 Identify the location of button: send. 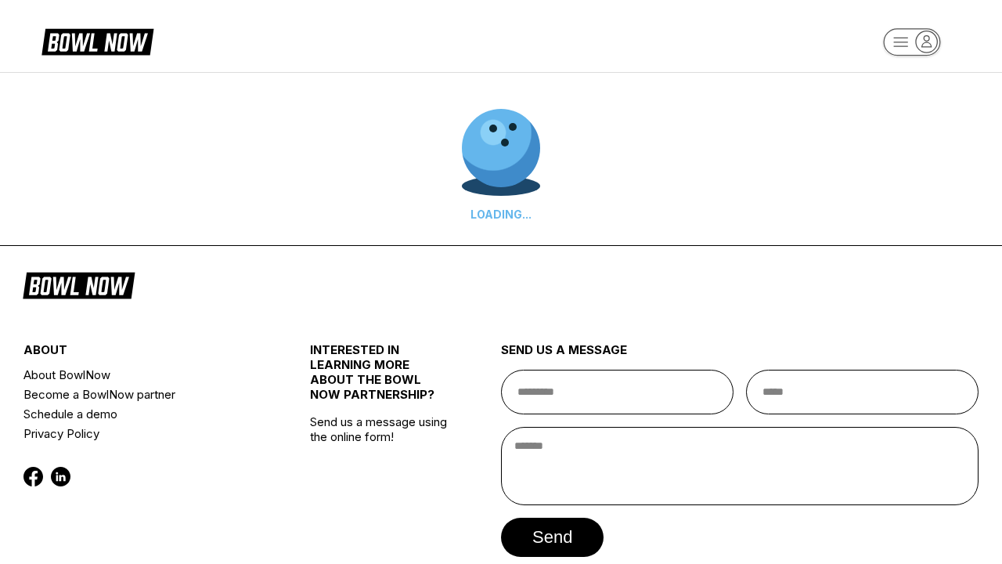
(552, 537).